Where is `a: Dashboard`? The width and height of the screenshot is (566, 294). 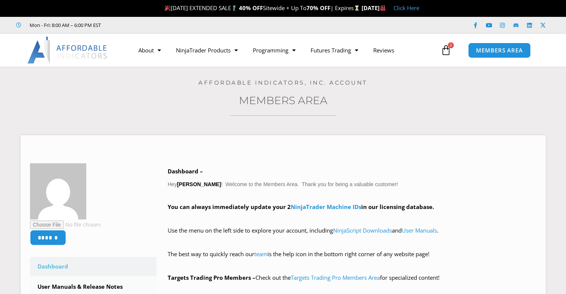
a: Dashboard is located at coordinates (93, 267).